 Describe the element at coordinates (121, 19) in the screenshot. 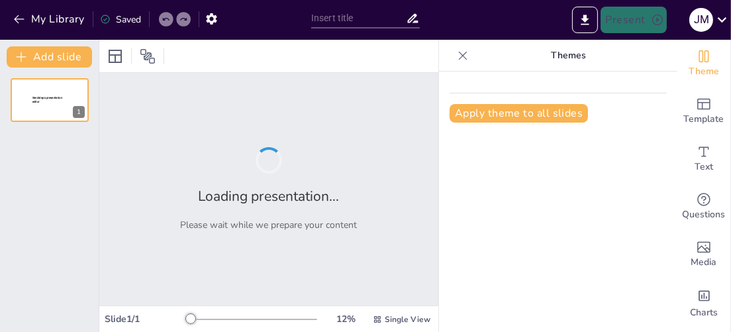

I see `div: Saved` at that location.